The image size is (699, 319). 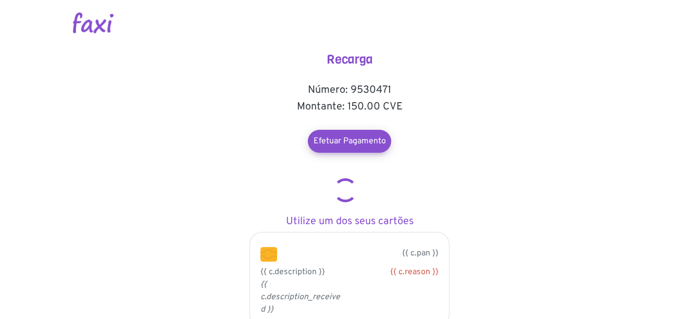 What do you see at coordinates (349, 221) in the screenshot?
I see `h5: Utilize um dos seus cartões` at bounding box center [349, 221].